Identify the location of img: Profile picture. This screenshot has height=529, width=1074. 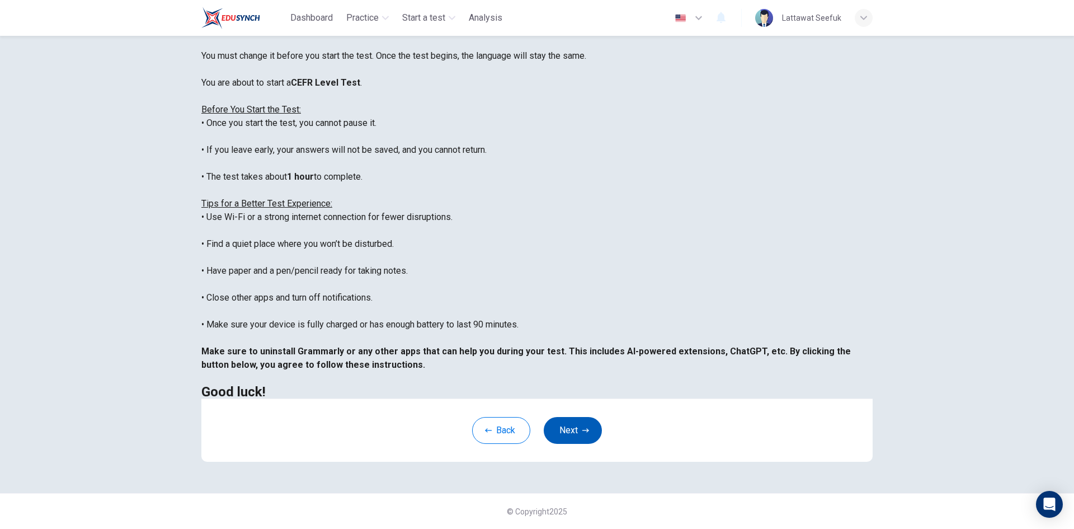
(764, 18).